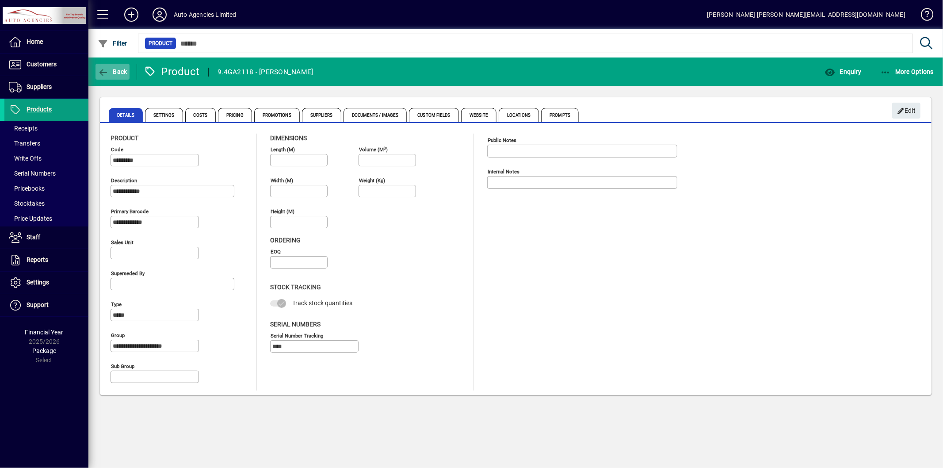 This screenshot has width=943, height=468. Describe the element at coordinates (842, 72) in the screenshot. I see `button: Enquiry` at that location.